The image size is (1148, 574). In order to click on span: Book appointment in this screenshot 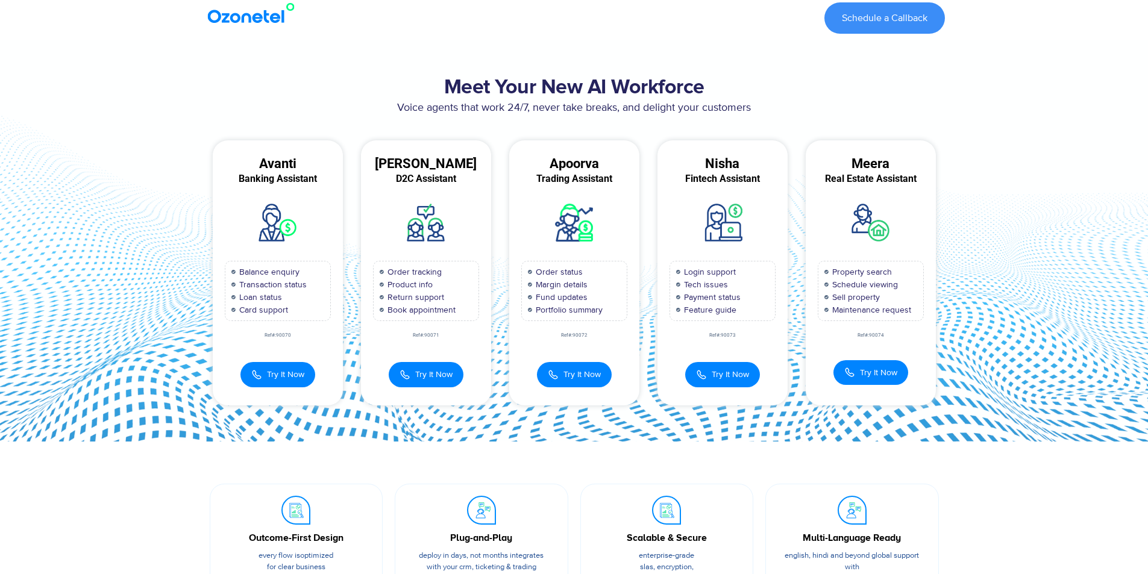, I will do `click(420, 310)`.